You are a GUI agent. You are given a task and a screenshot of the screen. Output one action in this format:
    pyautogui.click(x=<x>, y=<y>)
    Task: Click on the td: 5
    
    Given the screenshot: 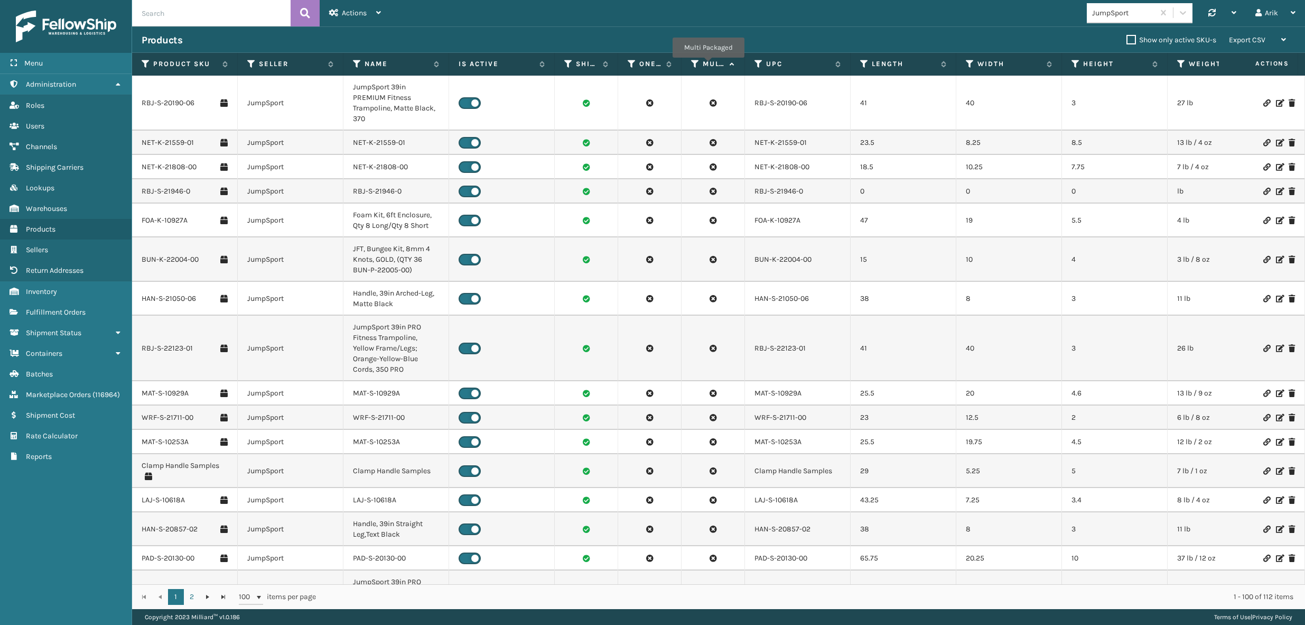 What is the action you would take?
    pyautogui.click(x=1115, y=471)
    